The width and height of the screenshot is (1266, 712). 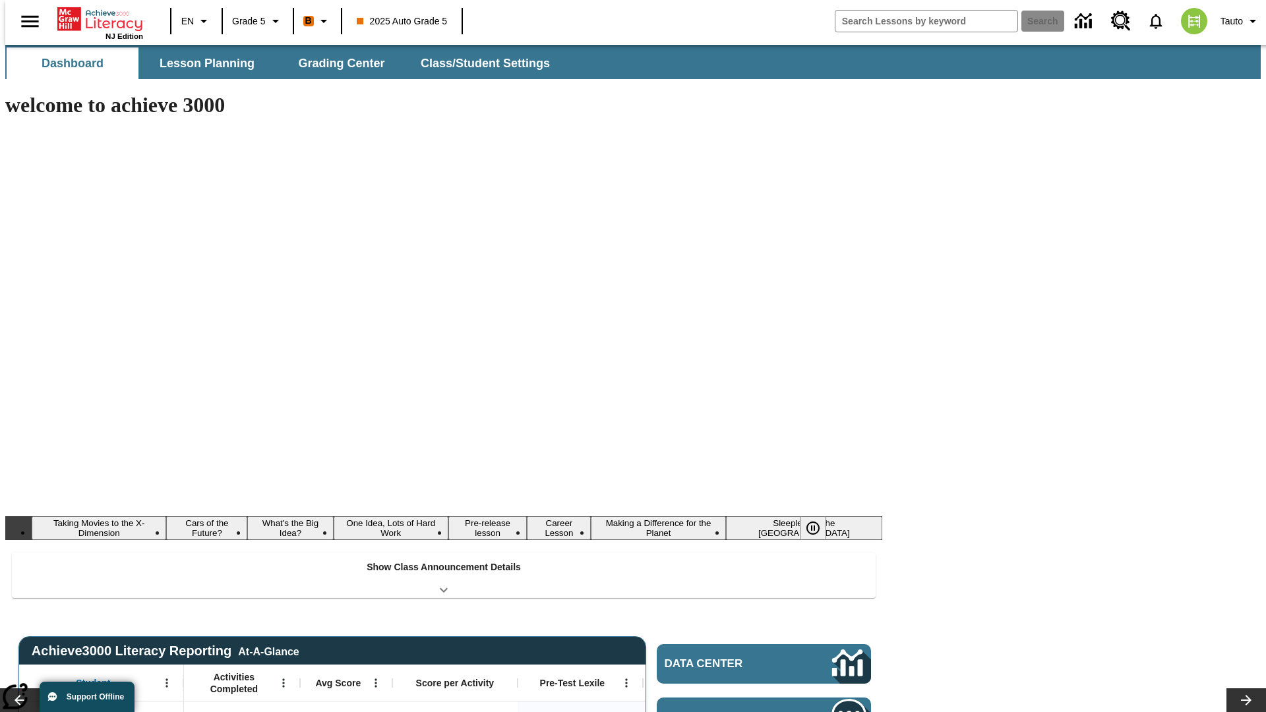 What do you see at coordinates (124, 36) in the screenshot?
I see `span: NJ Edition` at bounding box center [124, 36].